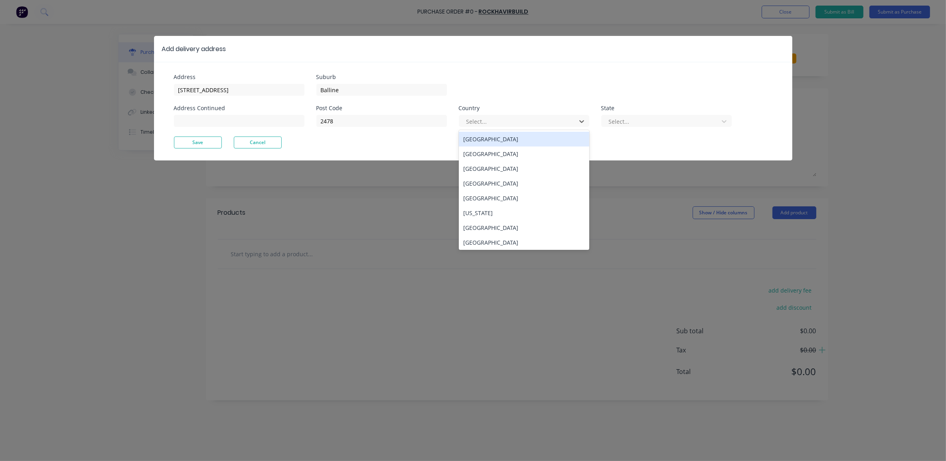 The image size is (946, 461). What do you see at coordinates (382, 77) in the screenshot?
I see `div: Suburb` at bounding box center [382, 77].